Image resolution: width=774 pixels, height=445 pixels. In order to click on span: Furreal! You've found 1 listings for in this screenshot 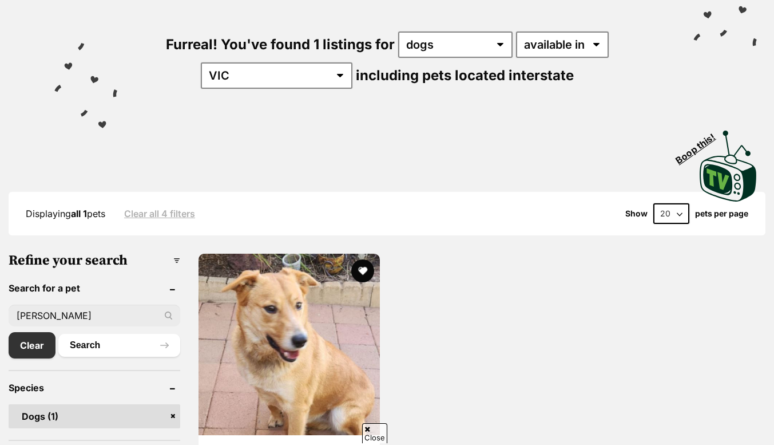, I will do `click(280, 44)`.